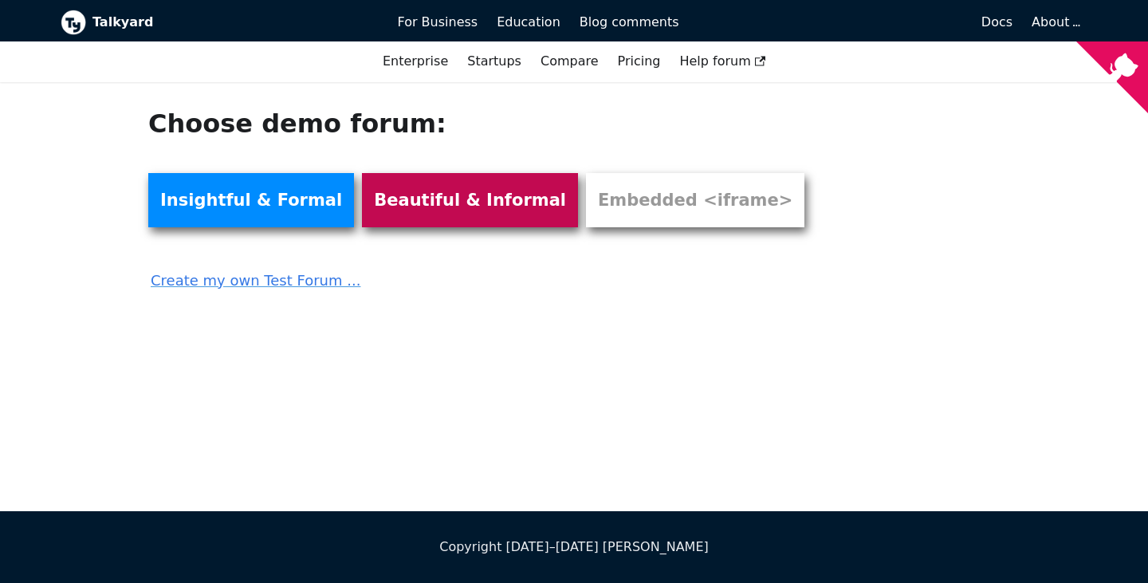 Image resolution: width=1148 pixels, height=583 pixels. What do you see at coordinates (528, 22) in the screenshot?
I see `span: Education` at bounding box center [528, 22].